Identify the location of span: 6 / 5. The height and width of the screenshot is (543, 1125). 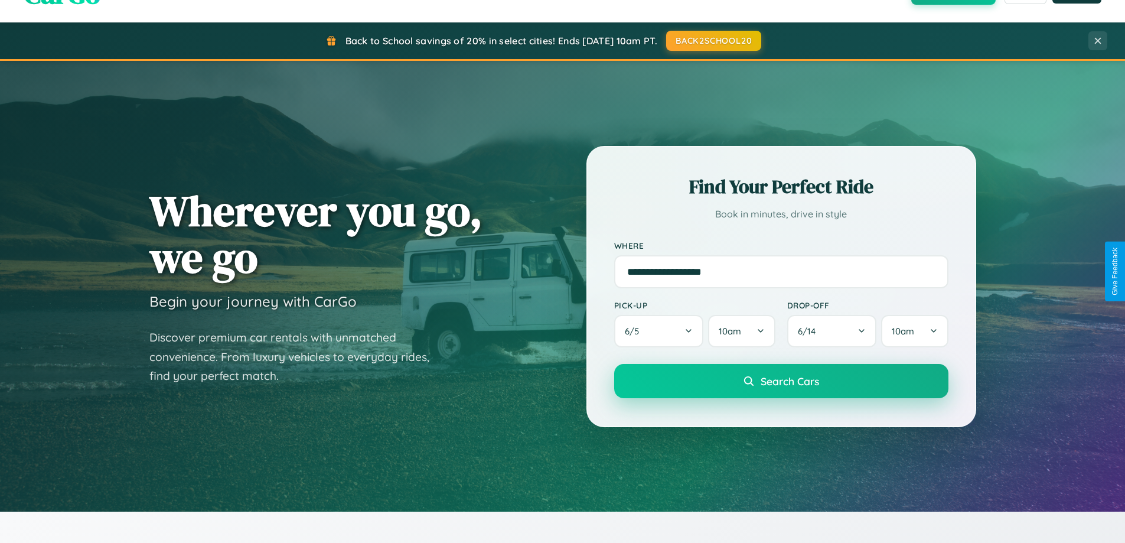
(635, 331).